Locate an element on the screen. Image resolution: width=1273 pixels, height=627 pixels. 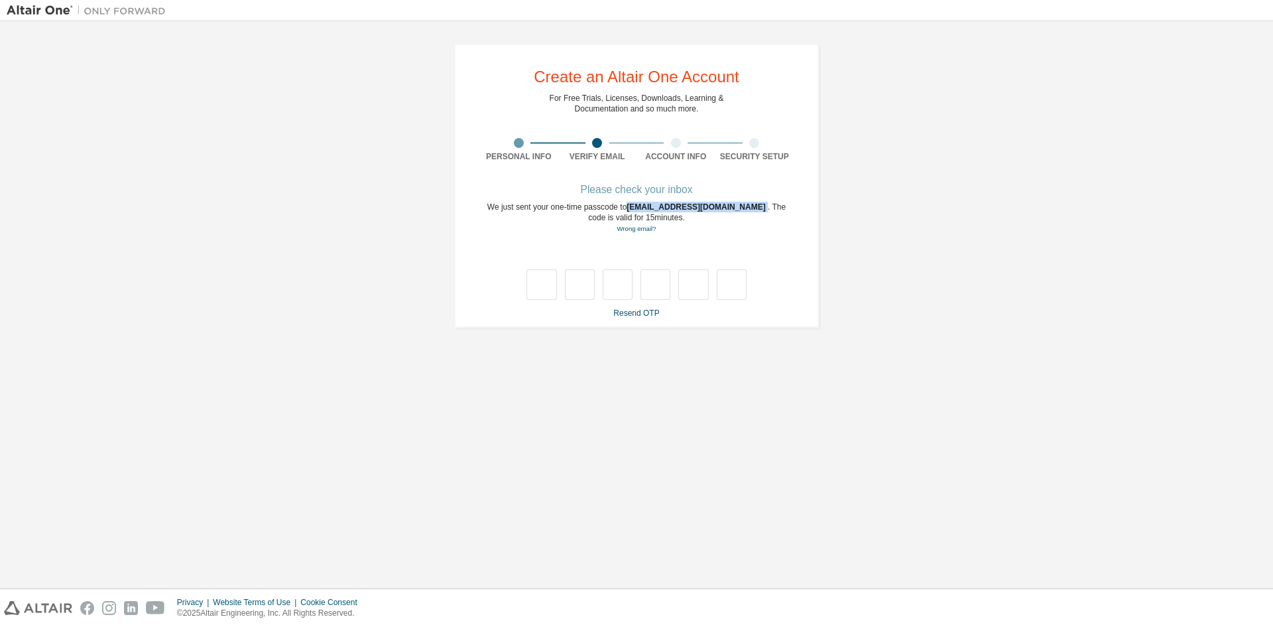
div: Create an Altair One Account is located at coordinates (637, 77).